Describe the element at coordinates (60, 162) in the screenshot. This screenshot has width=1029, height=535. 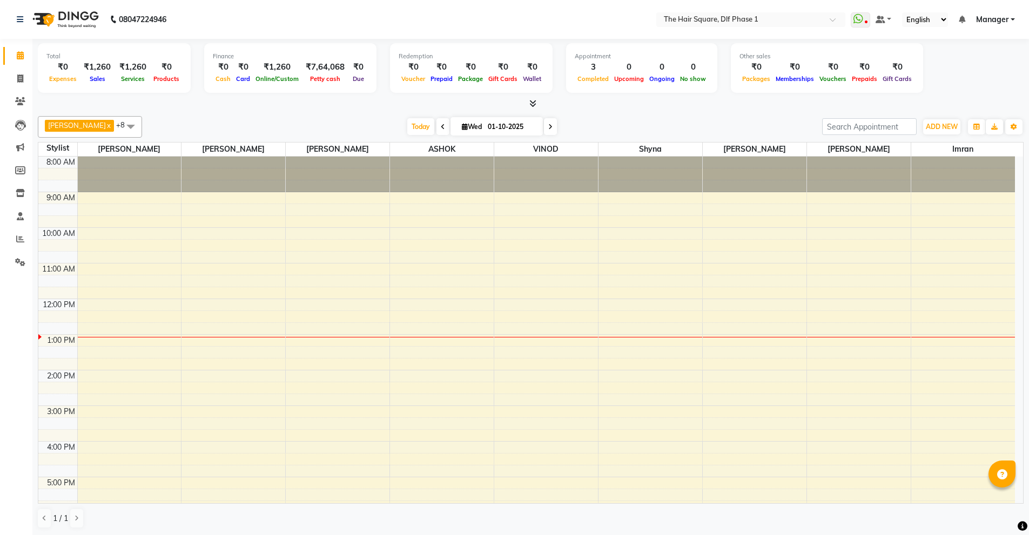
I see `div: 8:00 AM` at that location.